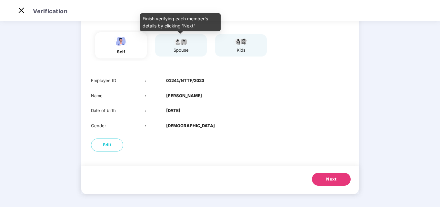 Image resolution: width=440 pixels, height=207 pixels. What do you see at coordinates (331, 179) in the screenshot?
I see `span: Next` at bounding box center [331, 179].